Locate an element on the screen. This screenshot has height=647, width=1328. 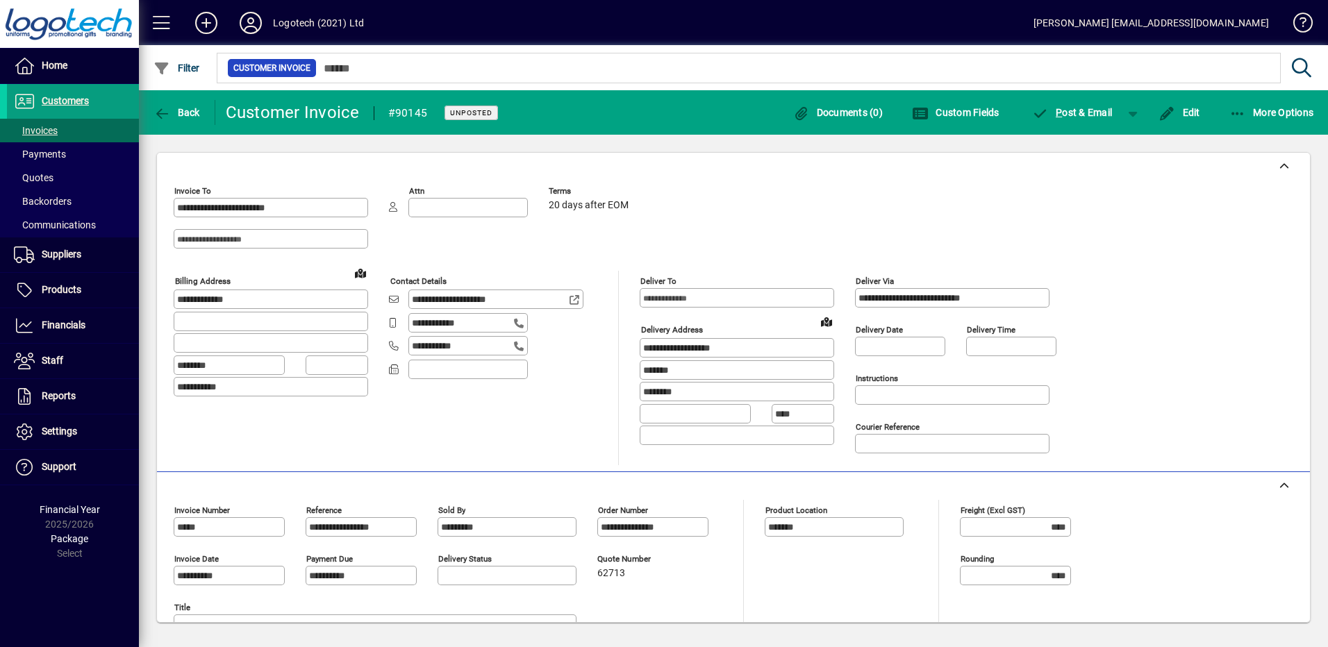
a: Support is located at coordinates (73, 467).